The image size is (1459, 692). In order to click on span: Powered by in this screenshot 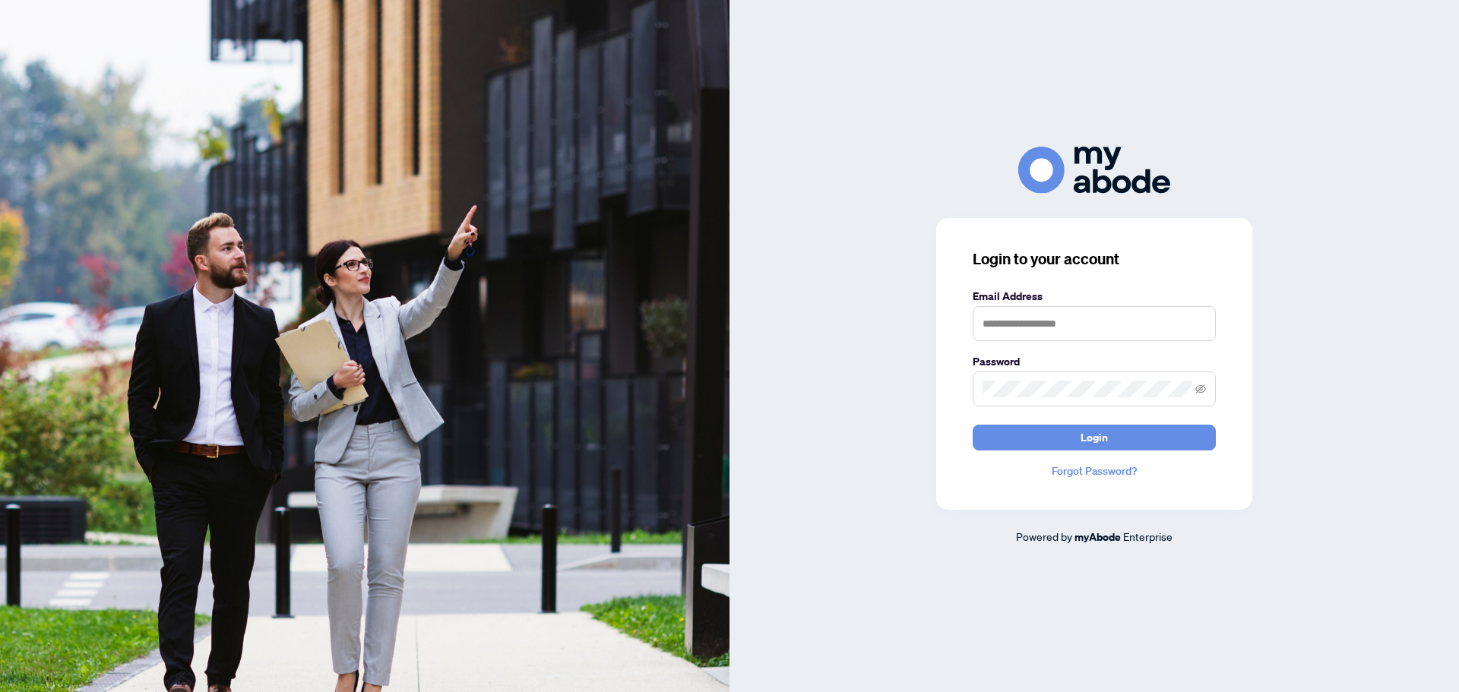, I will do `click(1044, 537)`.